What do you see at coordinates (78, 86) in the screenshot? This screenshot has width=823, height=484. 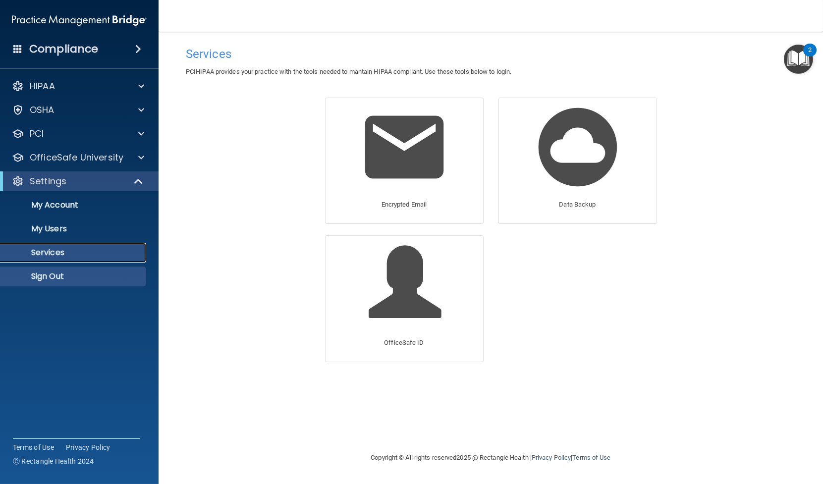 I see `a: HIPAA` at bounding box center [78, 86].